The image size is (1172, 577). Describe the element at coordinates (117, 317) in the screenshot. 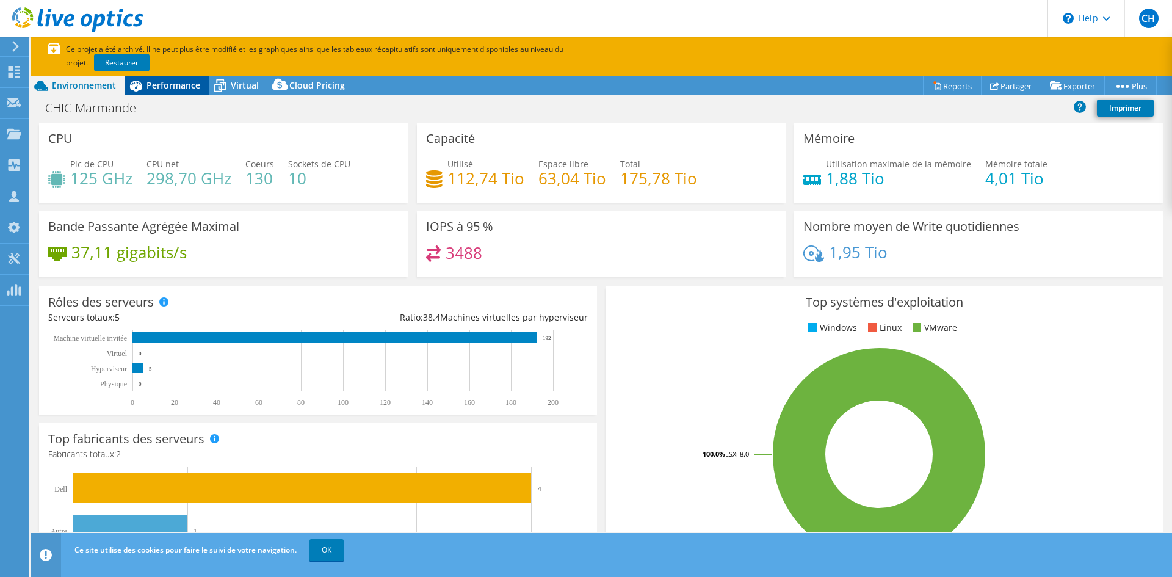

I see `span: 5` at that location.